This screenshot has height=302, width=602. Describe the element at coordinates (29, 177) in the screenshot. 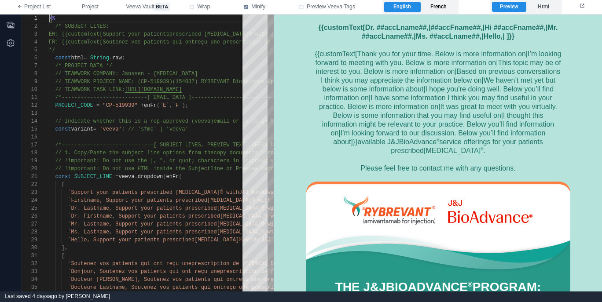

I see `div: 21` at that location.